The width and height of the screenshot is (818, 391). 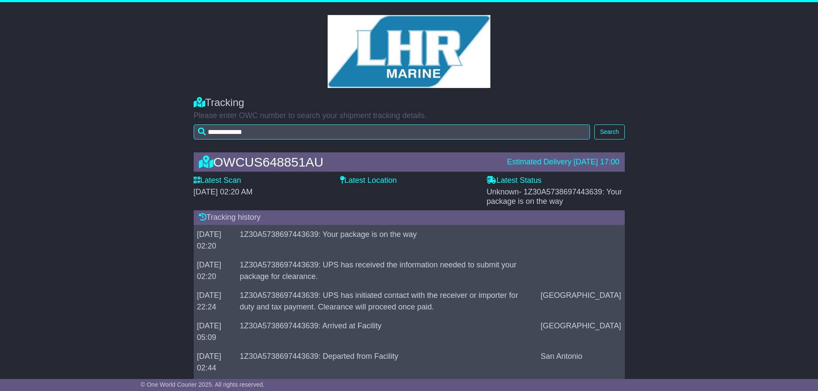 I want to click on label: Latest Scan, so click(x=217, y=181).